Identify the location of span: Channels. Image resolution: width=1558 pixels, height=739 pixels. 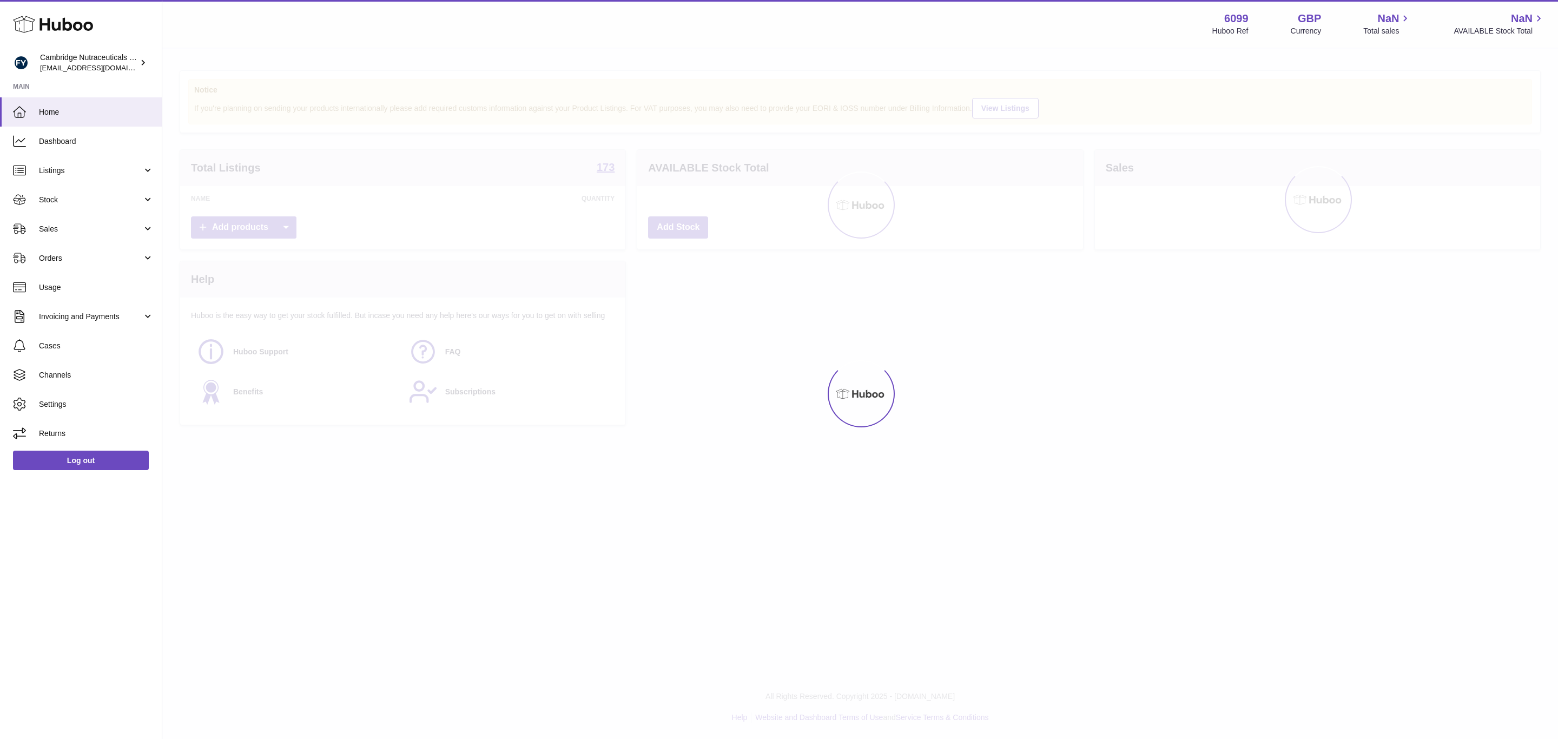
(96, 375).